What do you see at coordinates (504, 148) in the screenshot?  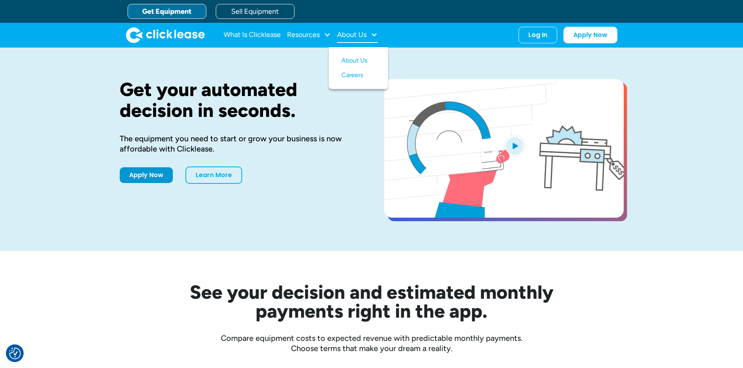 I see `a: open lightbox` at bounding box center [504, 148].